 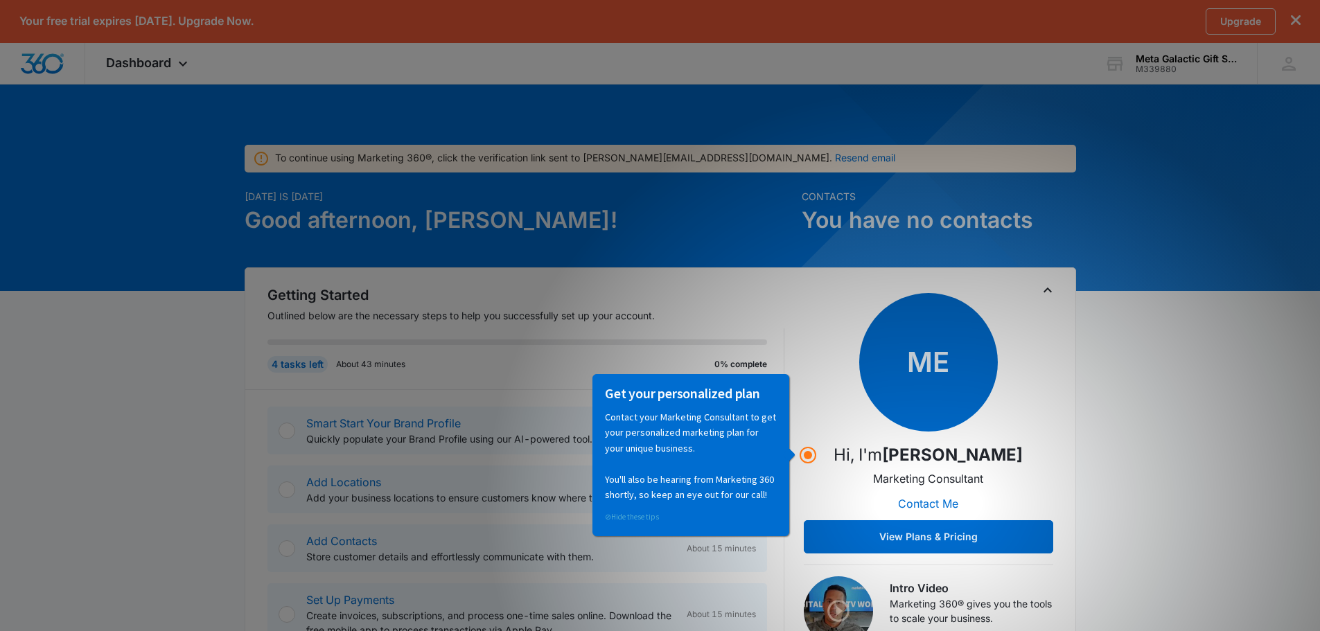 What do you see at coordinates (100, 82) in the screenshot?
I see `p: Contact your Marketing Consultant to get your personalized marketing plan for your unique busines...` at bounding box center [100, 82].